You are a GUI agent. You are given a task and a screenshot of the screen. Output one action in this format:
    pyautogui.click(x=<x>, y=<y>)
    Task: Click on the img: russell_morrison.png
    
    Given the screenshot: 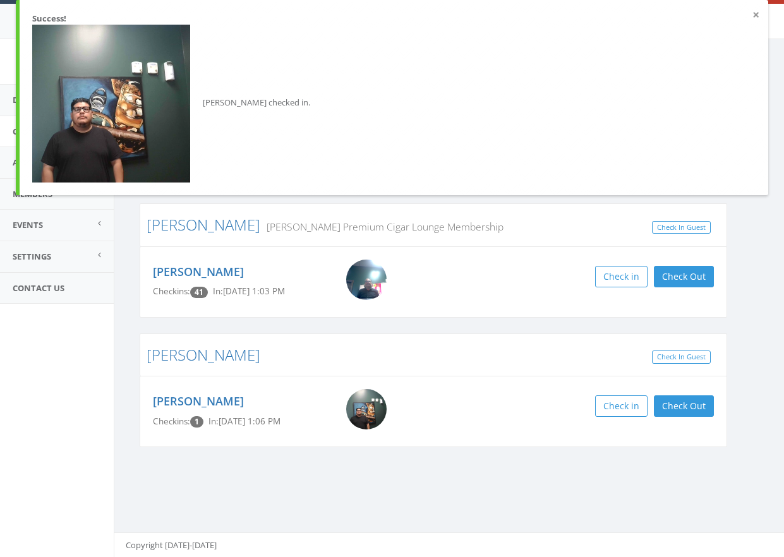 What is the action you would take?
    pyautogui.click(x=367, y=280)
    